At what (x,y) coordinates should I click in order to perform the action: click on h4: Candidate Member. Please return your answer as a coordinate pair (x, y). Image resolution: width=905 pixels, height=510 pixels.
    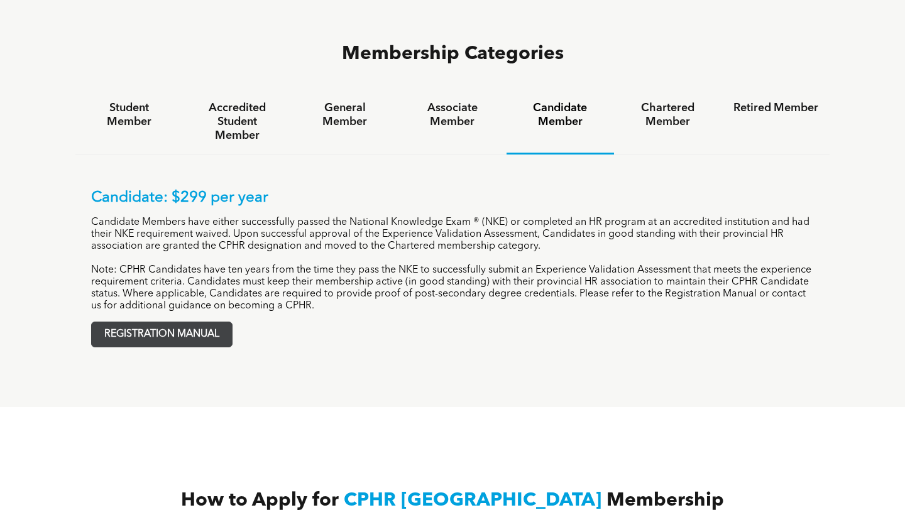
    Looking at the image, I should click on (560, 115).